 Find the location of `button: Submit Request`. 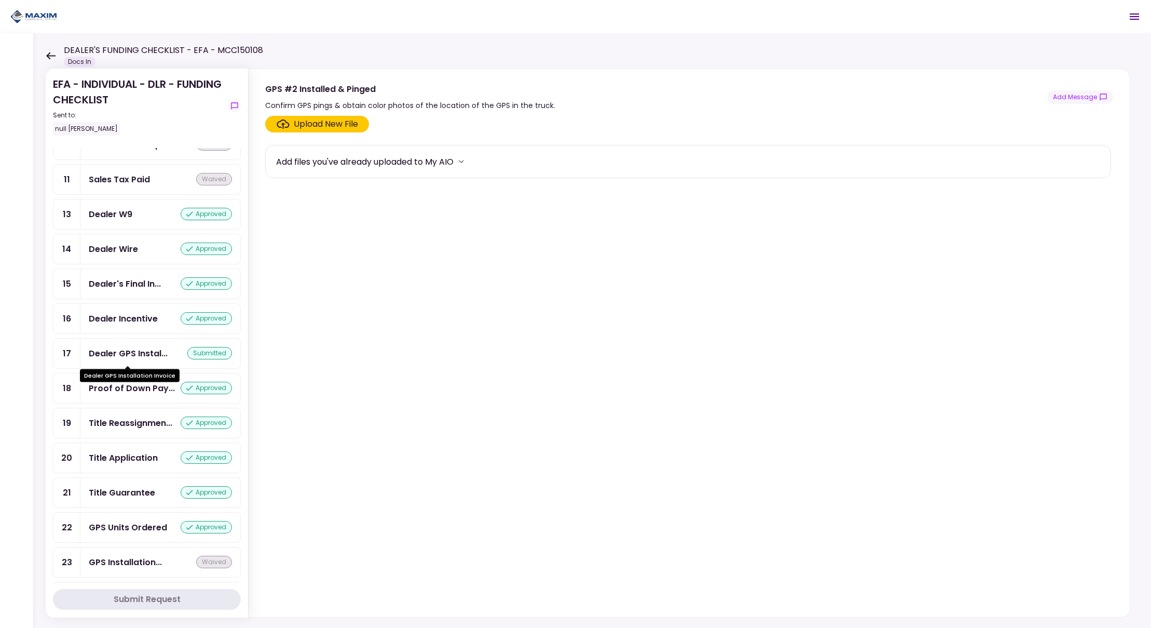

button: Submit Request is located at coordinates (147, 599).